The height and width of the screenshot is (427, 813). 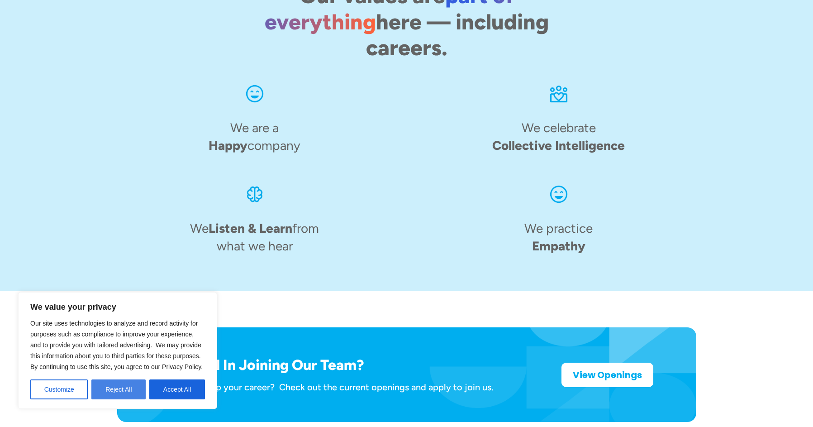 What do you see at coordinates (250, 228) in the screenshot?
I see `span: Listen & Learn` at bounding box center [250, 228].